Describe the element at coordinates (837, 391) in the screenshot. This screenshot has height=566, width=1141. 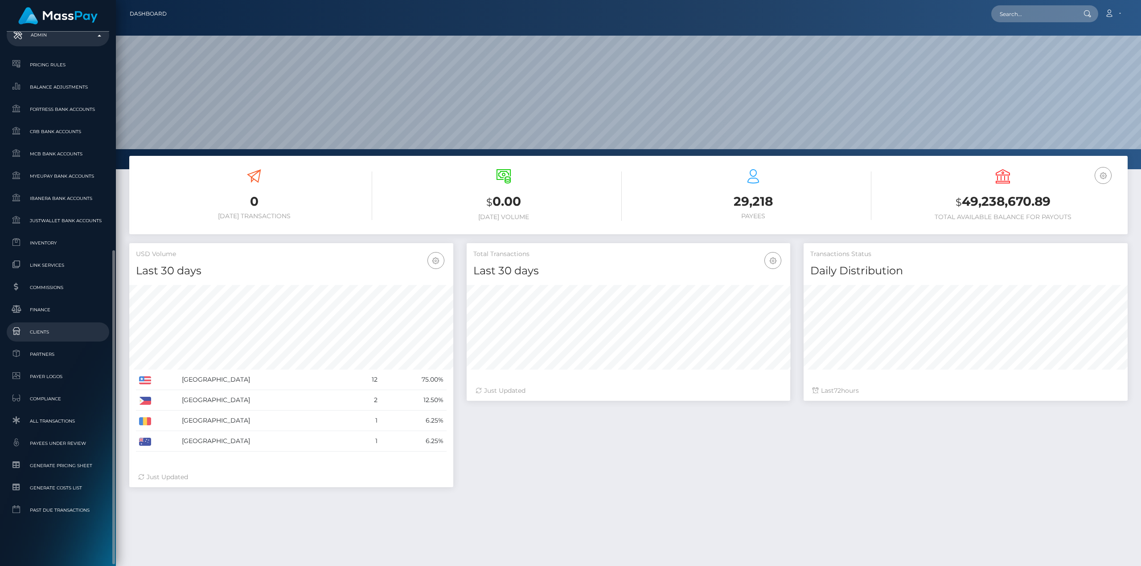
I see `span: 72` at that location.